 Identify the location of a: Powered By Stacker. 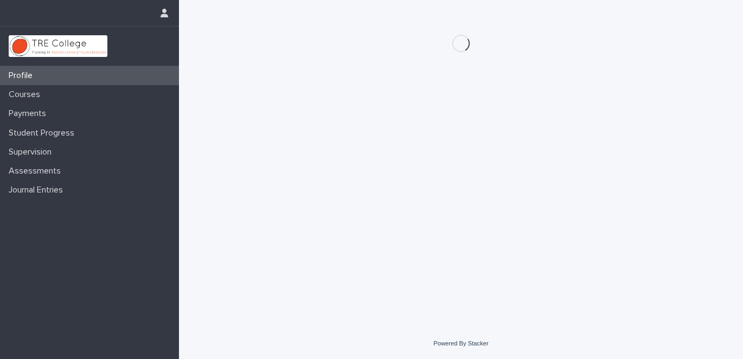
(460, 343).